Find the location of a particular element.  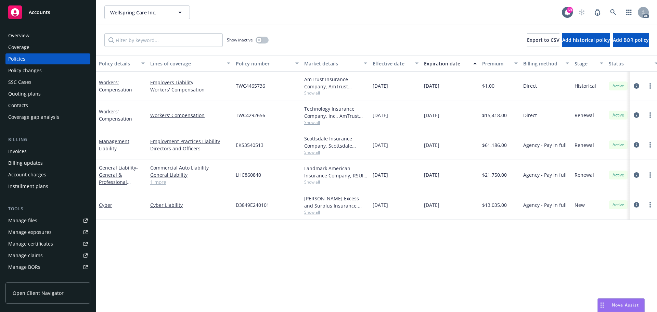

div: Manage claims is located at coordinates (25, 255).